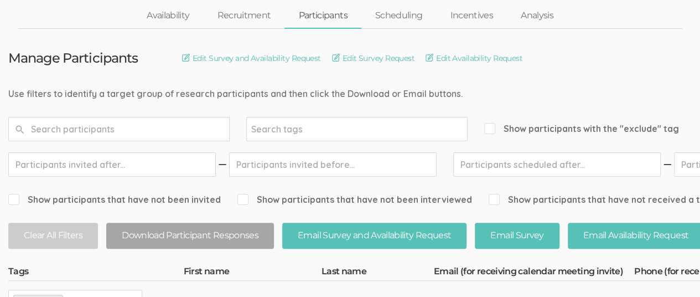 This screenshot has width=700, height=297. I want to click on button: Clear All Filters, so click(53, 235).